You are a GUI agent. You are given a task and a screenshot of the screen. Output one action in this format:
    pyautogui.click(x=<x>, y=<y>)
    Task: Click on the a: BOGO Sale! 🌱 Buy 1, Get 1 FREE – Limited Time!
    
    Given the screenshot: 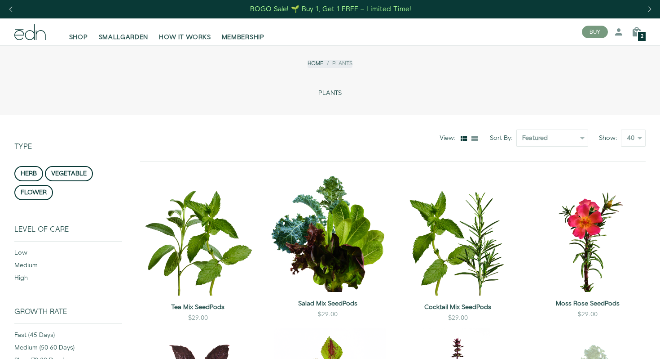 What is the action you would take?
    pyautogui.click(x=331, y=9)
    